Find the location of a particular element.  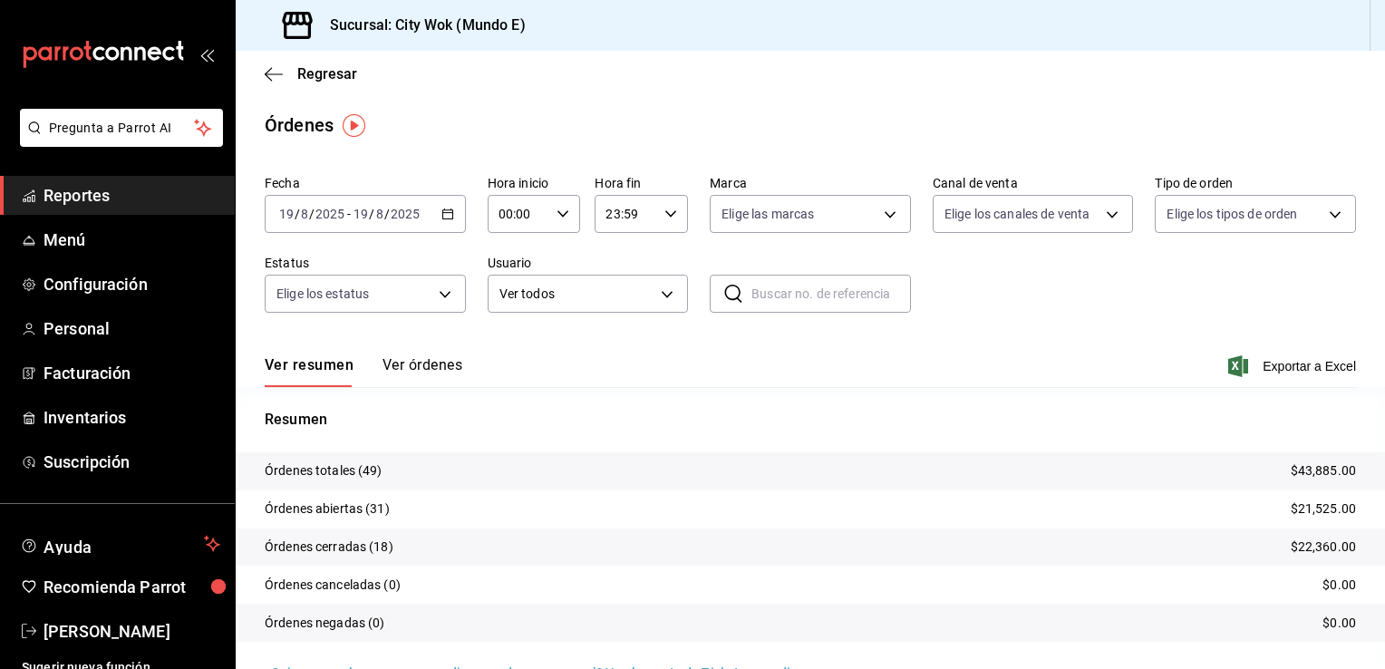

button: open_drawer_menu is located at coordinates (207, 54).